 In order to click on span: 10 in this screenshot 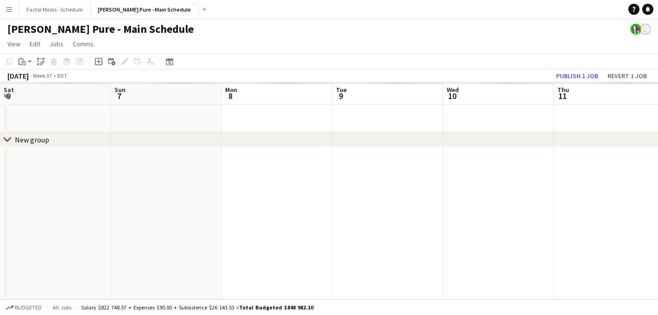, I will do `click(452, 96)`.